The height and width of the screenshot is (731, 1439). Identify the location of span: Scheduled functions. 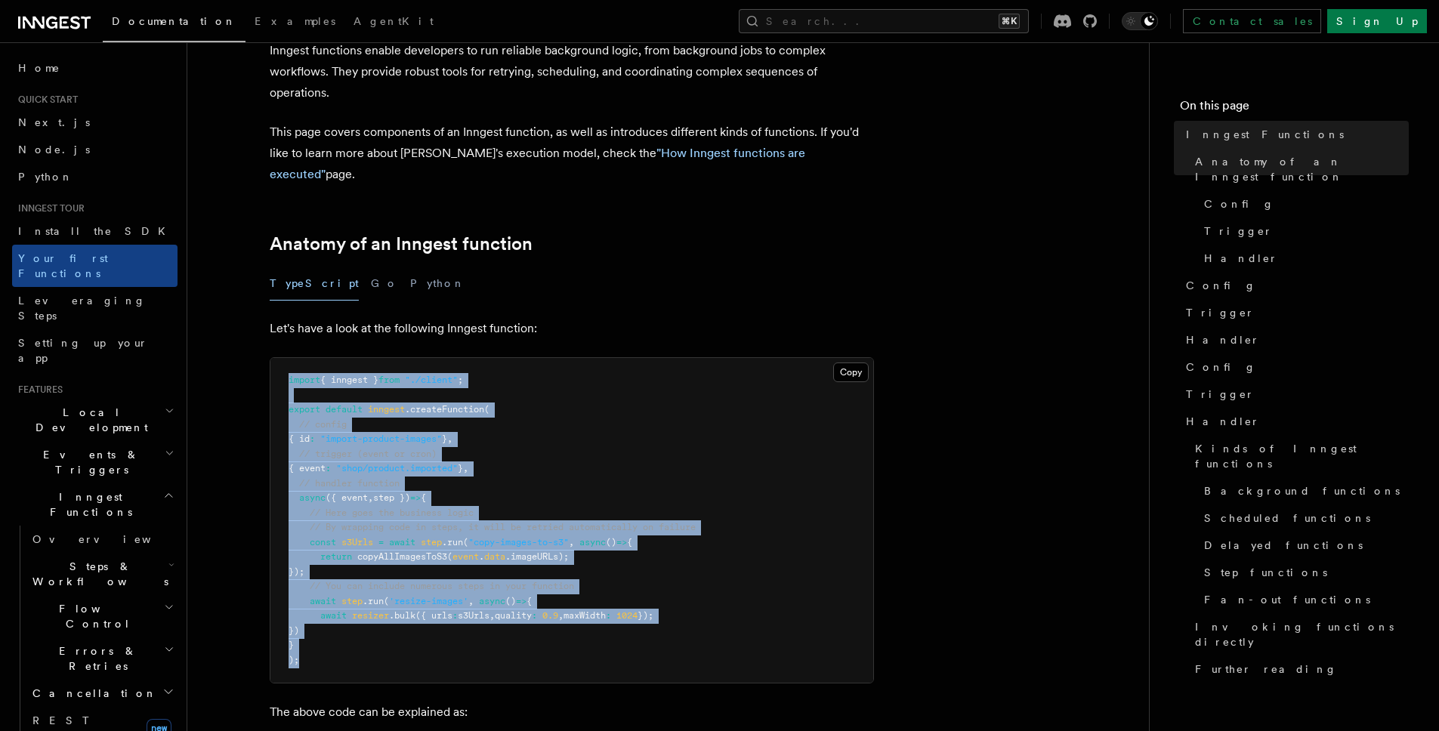
(1287, 518).